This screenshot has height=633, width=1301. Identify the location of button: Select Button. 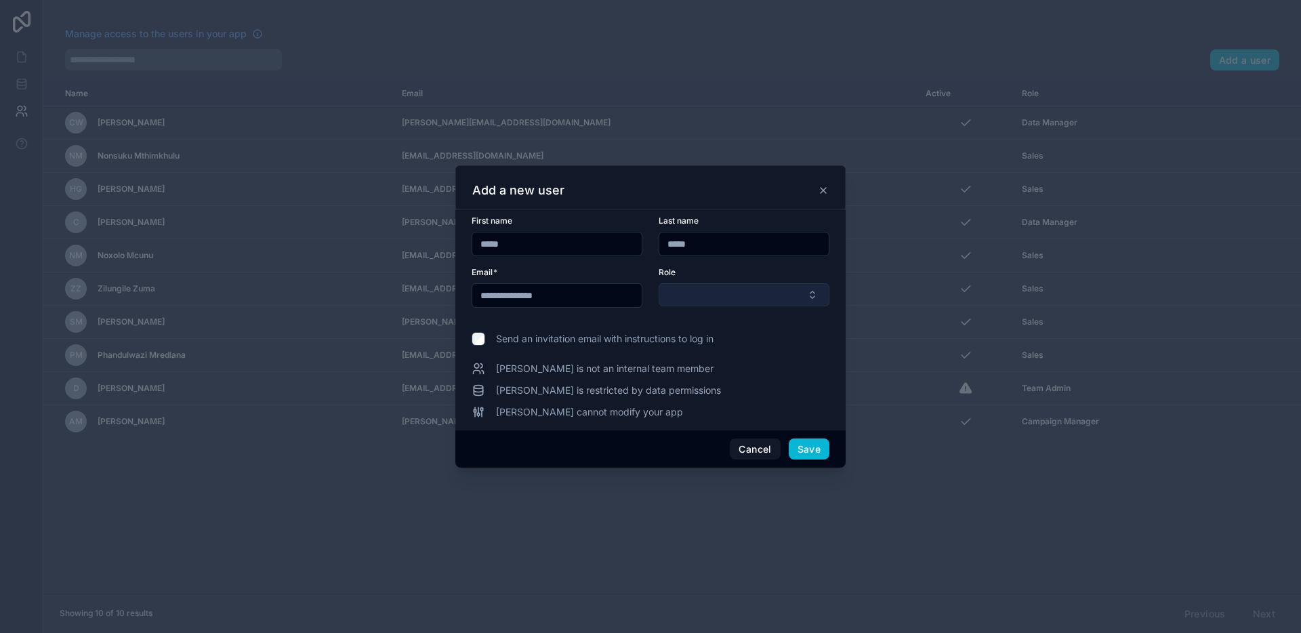
(744, 295).